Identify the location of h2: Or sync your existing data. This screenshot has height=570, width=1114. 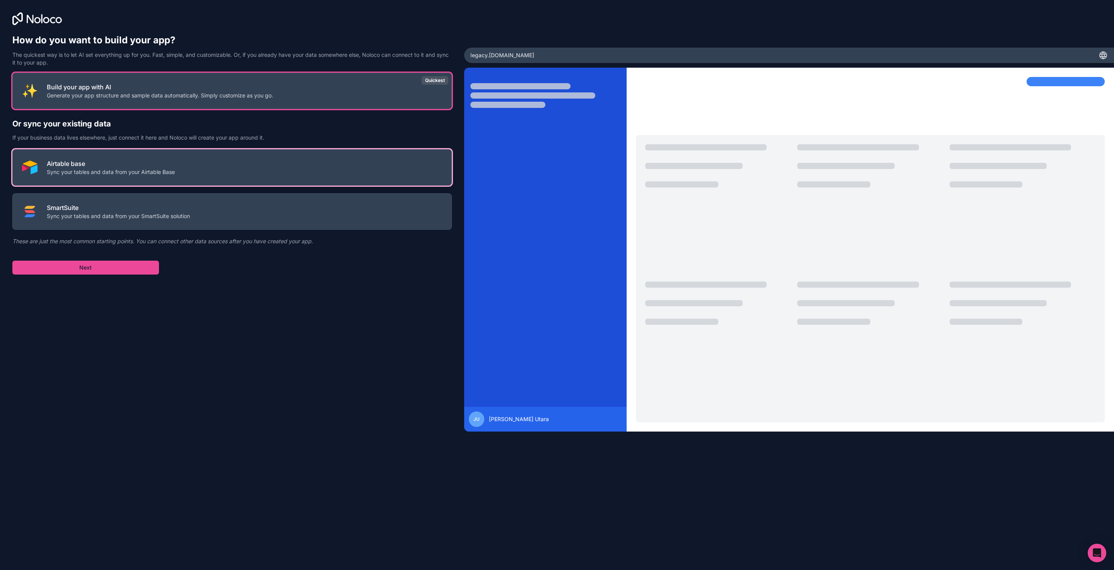
(232, 124).